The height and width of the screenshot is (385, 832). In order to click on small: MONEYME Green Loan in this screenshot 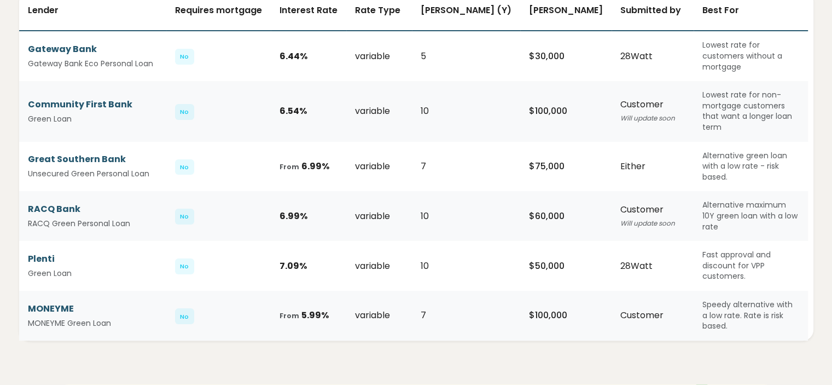, I will do `click(90, 323)`.